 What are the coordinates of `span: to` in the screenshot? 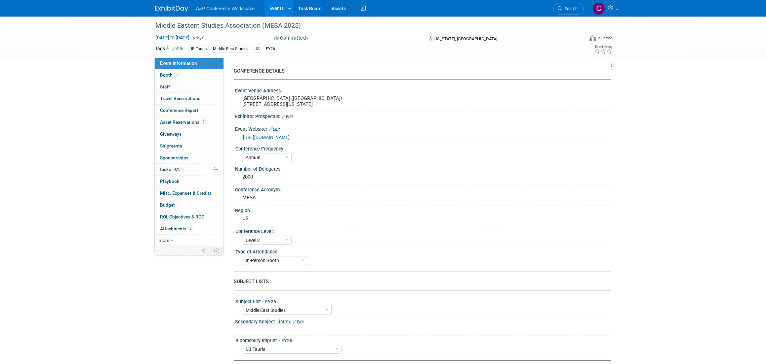 It's located at (172, 38).